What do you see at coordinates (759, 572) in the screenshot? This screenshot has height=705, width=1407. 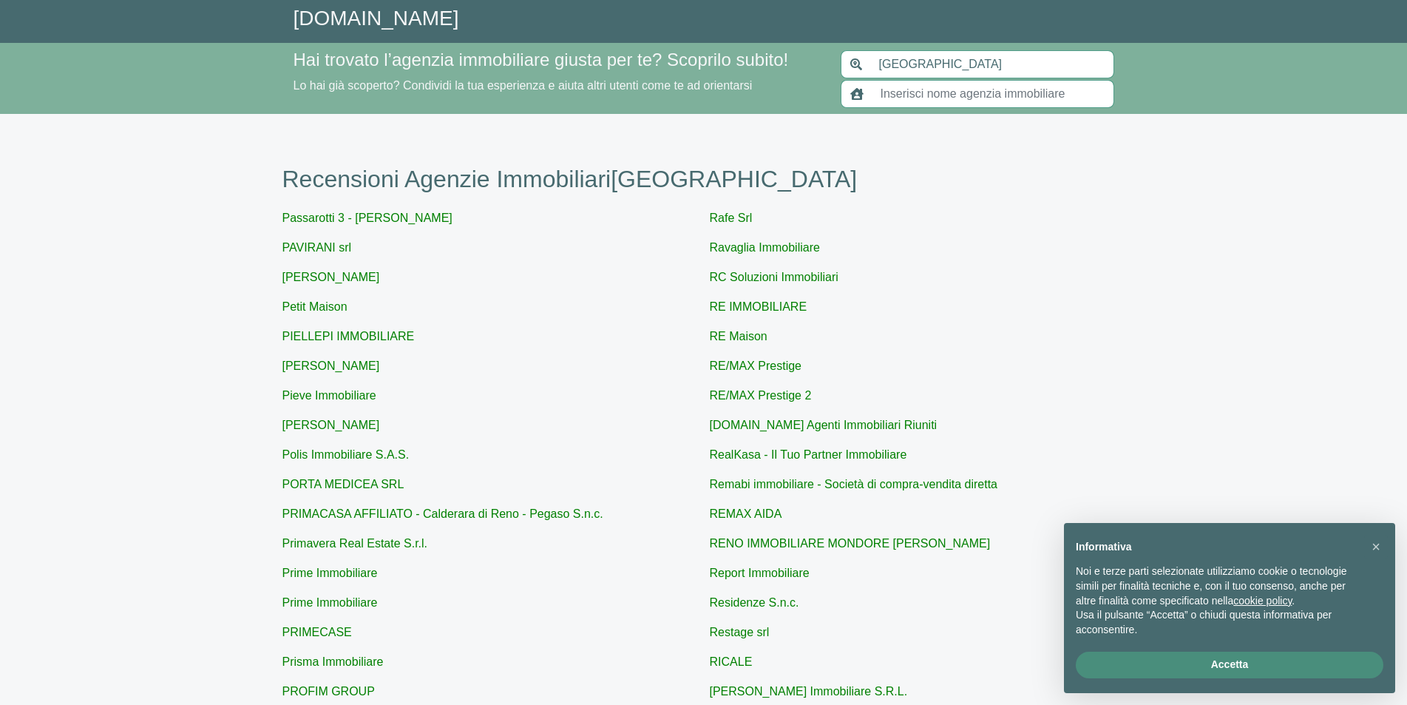 I see `a: Report Immobiliare` at bounding box center [759, 572].